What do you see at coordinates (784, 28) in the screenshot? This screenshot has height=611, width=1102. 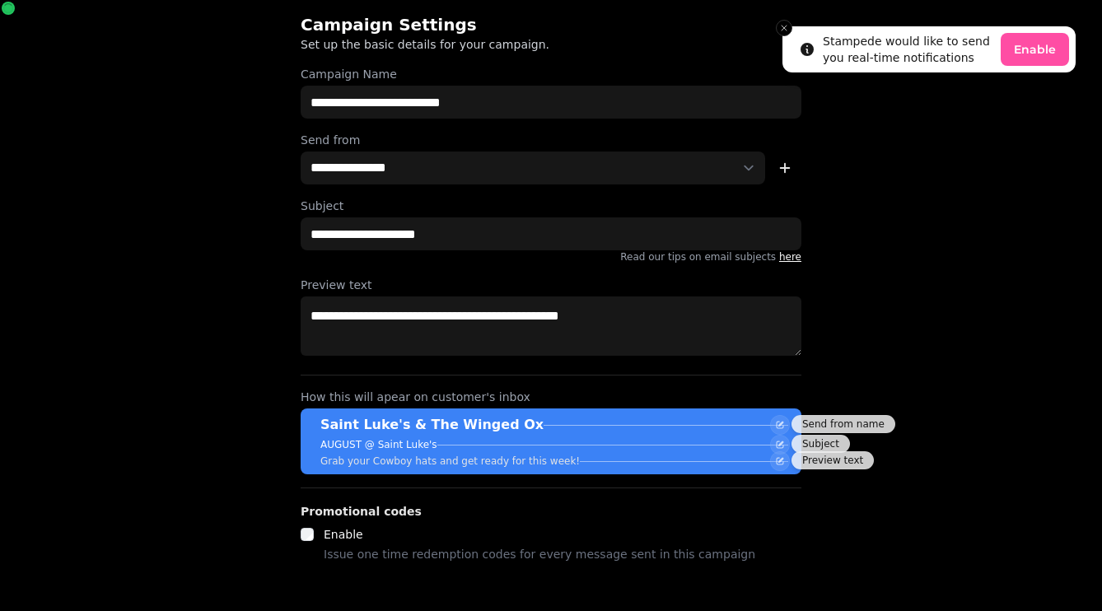 I see `button: Close toast` at bounding box center [784, 28].